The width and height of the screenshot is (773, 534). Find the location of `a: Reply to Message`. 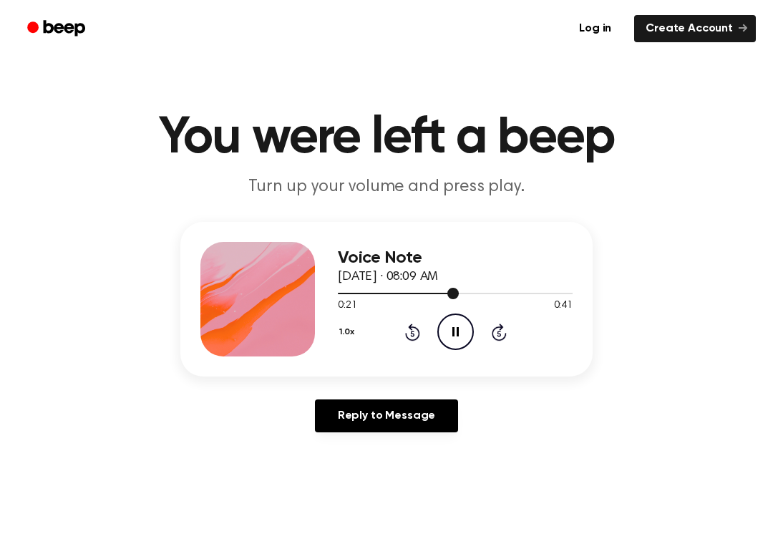

a: Reply to Message is located at coordinates (386, 416).